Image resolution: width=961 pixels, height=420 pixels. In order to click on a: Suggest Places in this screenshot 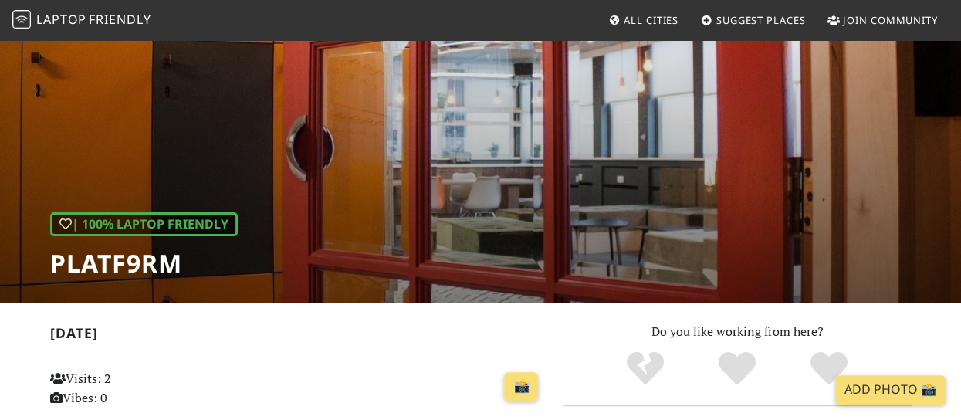, I will do `click(753, 20)`.